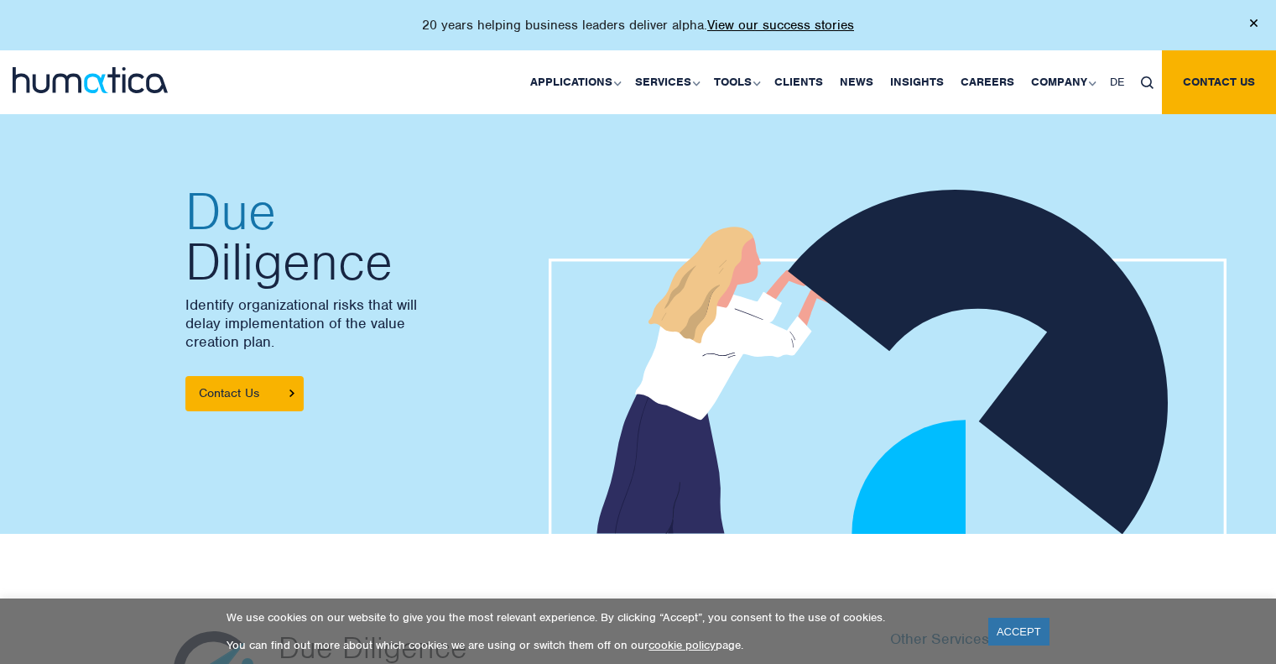 This screenshot has height=664, width=1276. What do you see at coordinates (574, 82) in the screenshot?
I see `a: Applications` at bounding box center [574, 82].